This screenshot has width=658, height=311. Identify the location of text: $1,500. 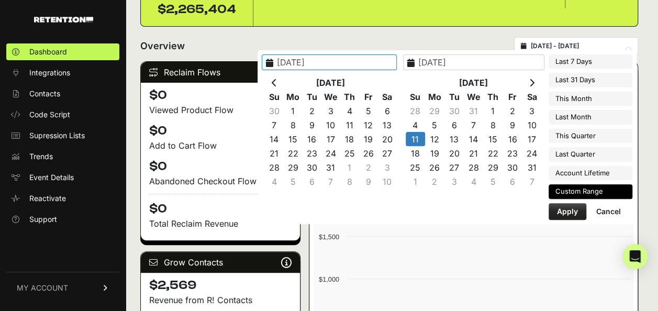
(329, 237).